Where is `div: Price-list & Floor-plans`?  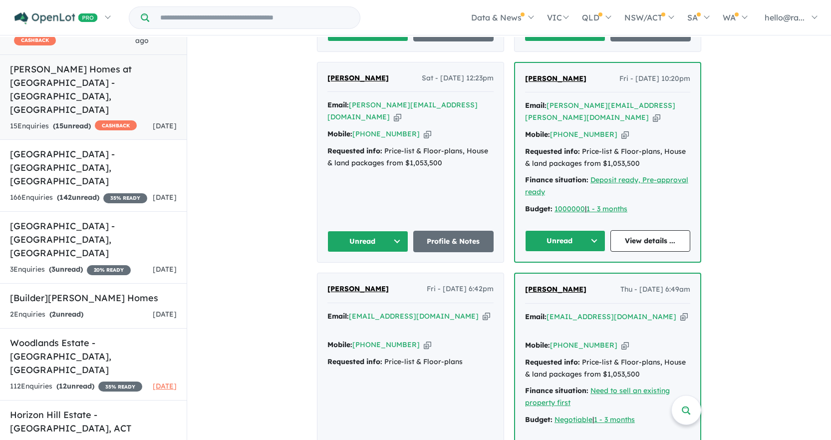
div: Price-list & Floor-plans is located at coordinates (410, 362).